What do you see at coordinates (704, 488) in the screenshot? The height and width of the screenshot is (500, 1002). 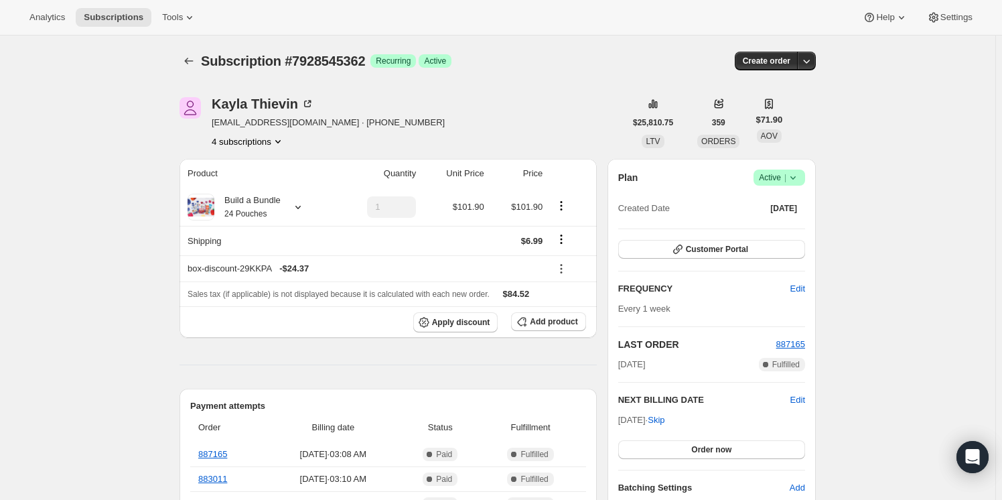 I see `h6: Batching Settings` at bounding box center [704, 488].